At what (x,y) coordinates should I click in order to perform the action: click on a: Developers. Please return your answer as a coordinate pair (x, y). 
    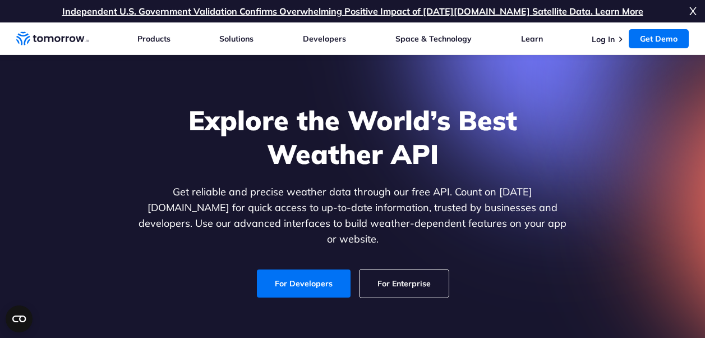
    Looking at the image, I should click on (324, 39).